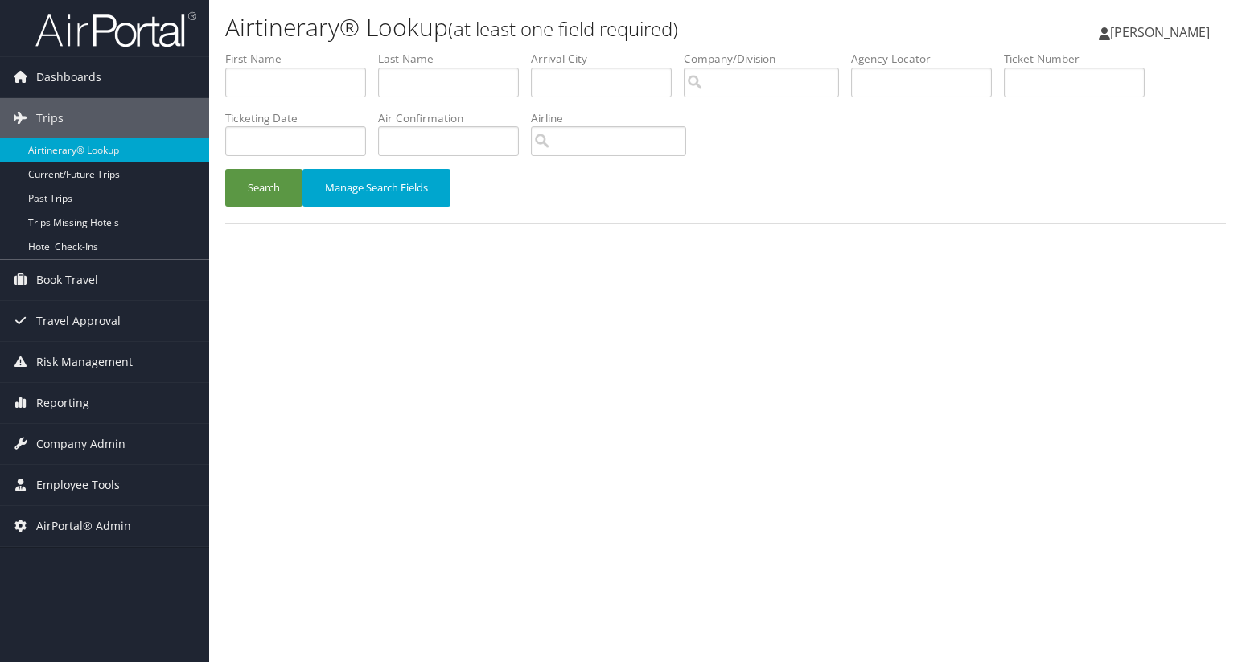  What do you see at coordinates (563, 28) in the screenshot?
I see `small: (at least one field required)` at bounding box center [563, 28].